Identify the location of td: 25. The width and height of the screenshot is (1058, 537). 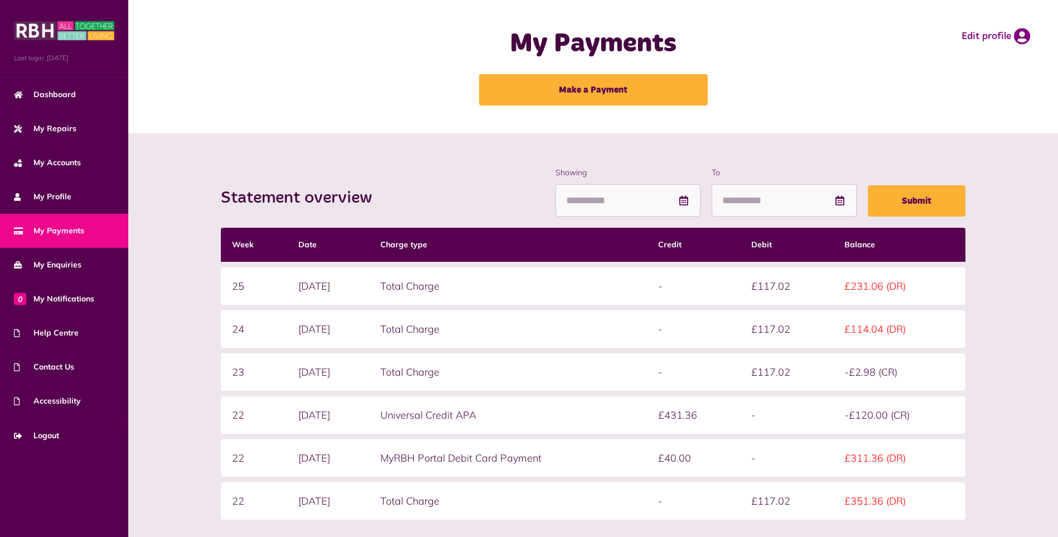
(254, 286).